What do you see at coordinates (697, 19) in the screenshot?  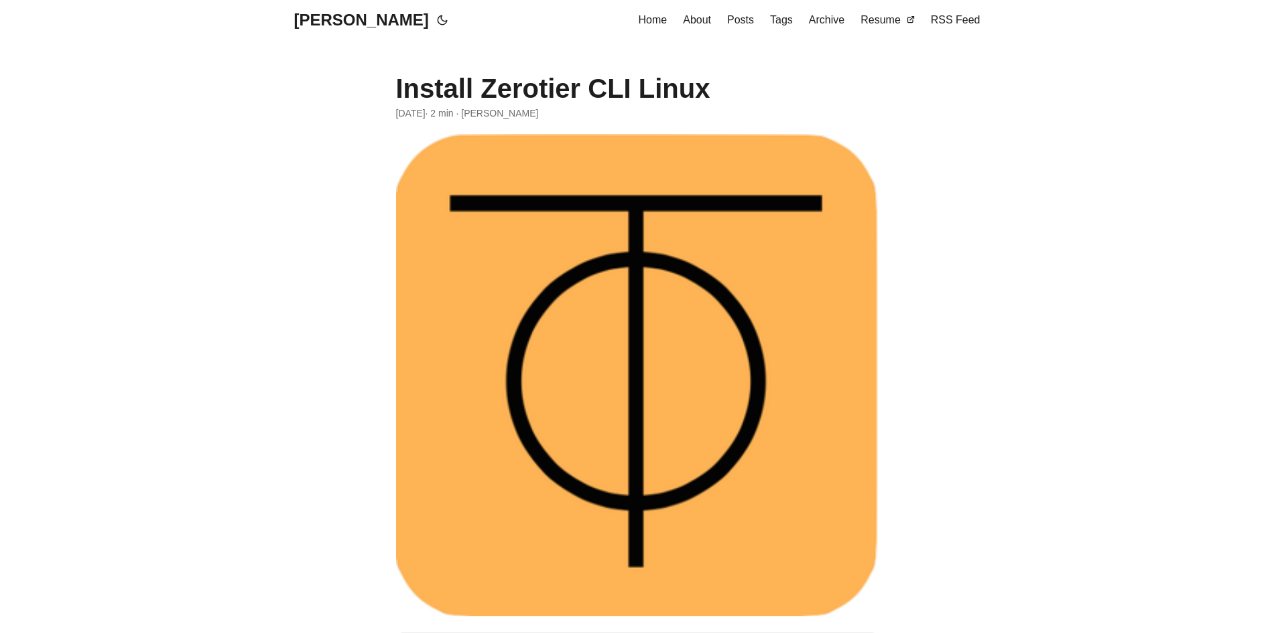 I see `span: About` at bounding box center [697, 19].